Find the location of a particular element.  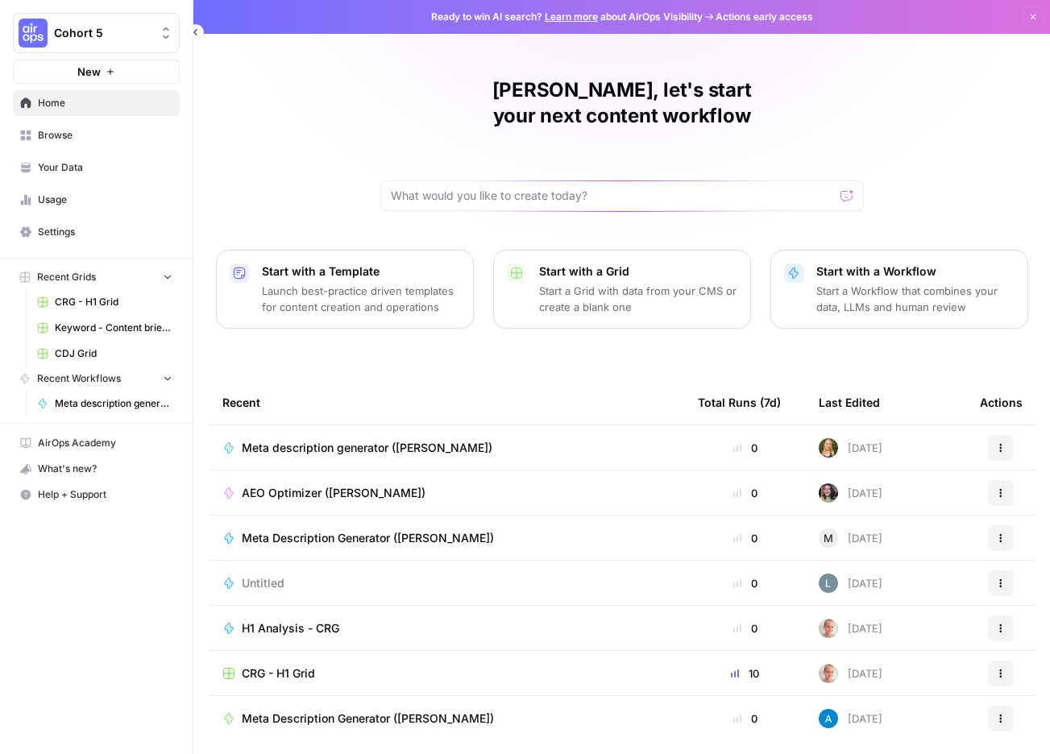

button: Start with a TemplateLaunch best-practice driven templates for content creation and operations is located at coordinates (345, 289).